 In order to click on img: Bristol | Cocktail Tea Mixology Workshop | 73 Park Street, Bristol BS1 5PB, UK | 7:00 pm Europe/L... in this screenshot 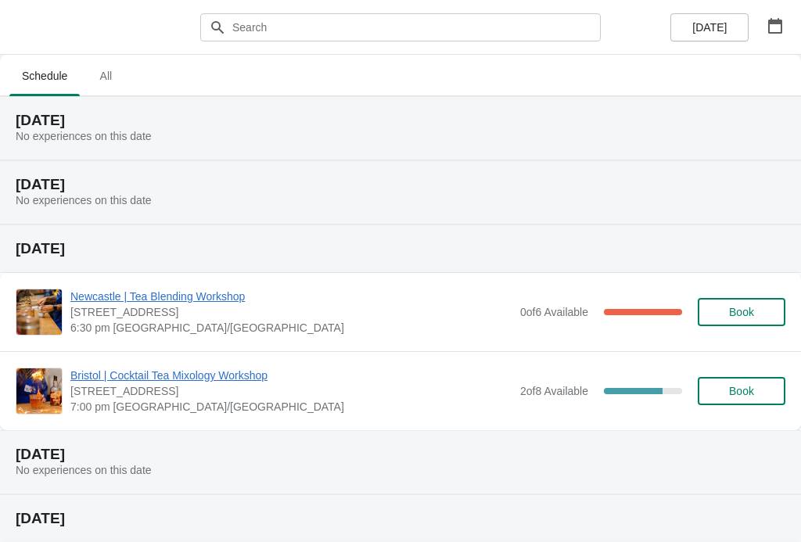, I will do `click(39, 391)`.